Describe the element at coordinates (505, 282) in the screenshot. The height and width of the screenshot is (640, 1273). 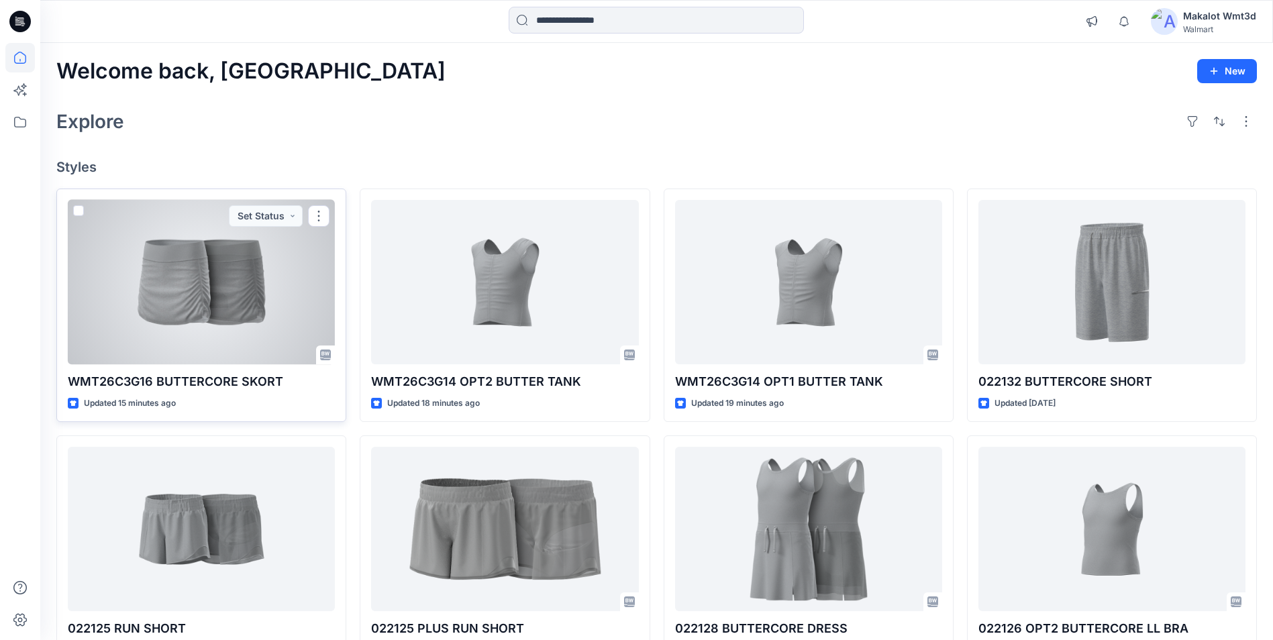
I see `a: WMT26C3G14 OPT2 BUTTER TANK` at that location.